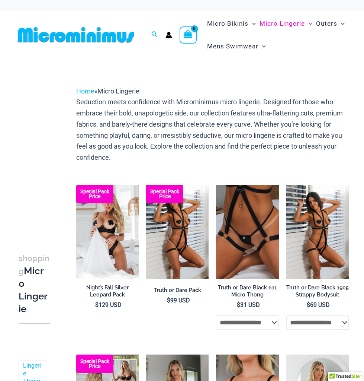 The height and width of the screenshot is (381, 364). Describe the element at coordinates (248, 292) in the screenshot. I see `a: Truth or Dare Black 611 Micro Thong` at that location.